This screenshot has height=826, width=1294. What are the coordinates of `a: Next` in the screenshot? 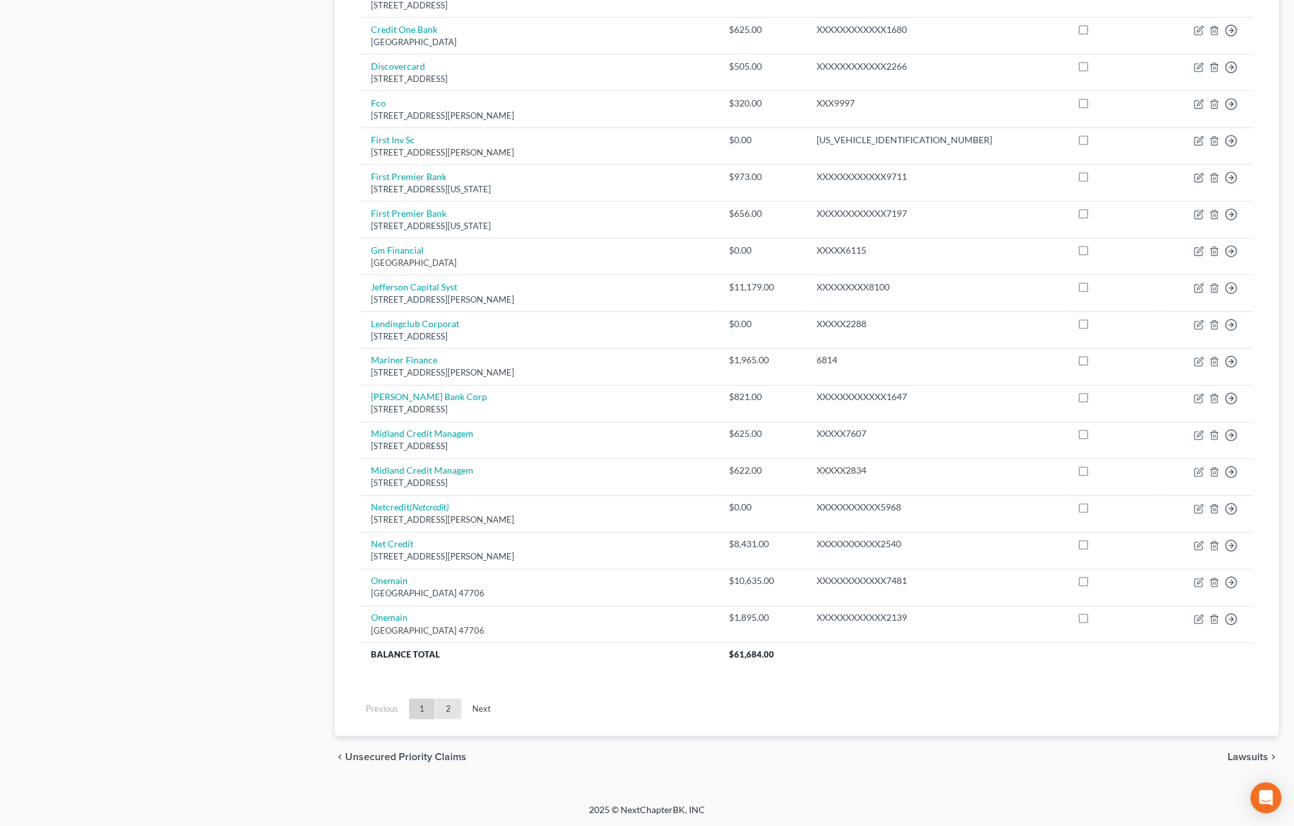 It's located at (481, 708).